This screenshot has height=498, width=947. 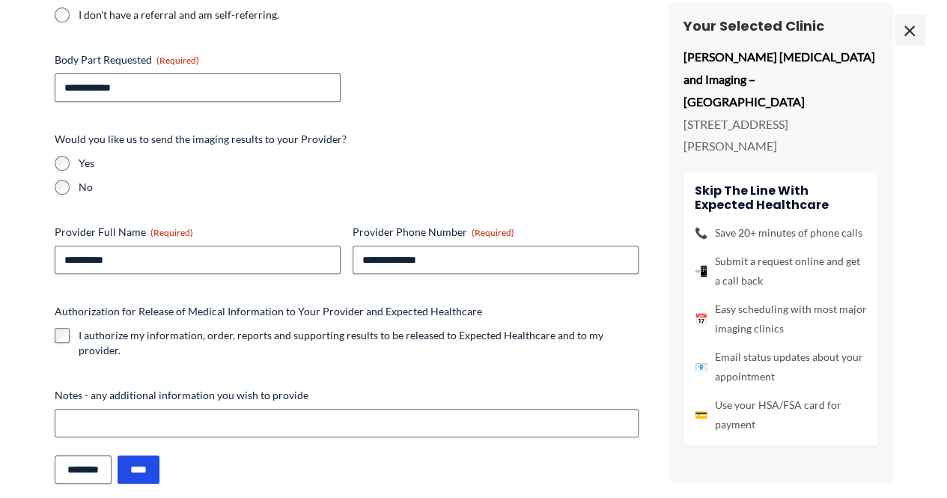 I want to click on label: I don't have a referral and am self-referring., so click(x=210, y=15).